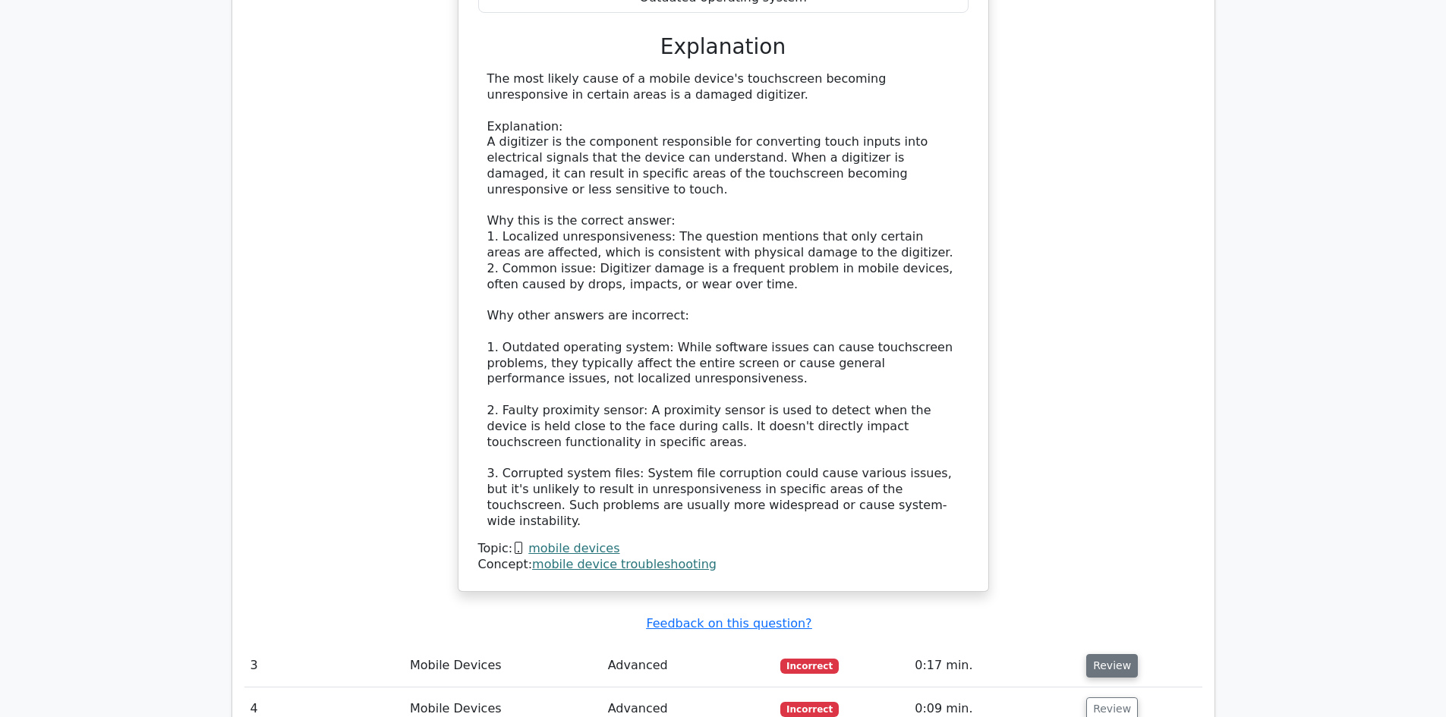  What do you see at coordinates (574, 548) in the screenshot?
I see `a: mobile devices` at bounding box center [574, 548].